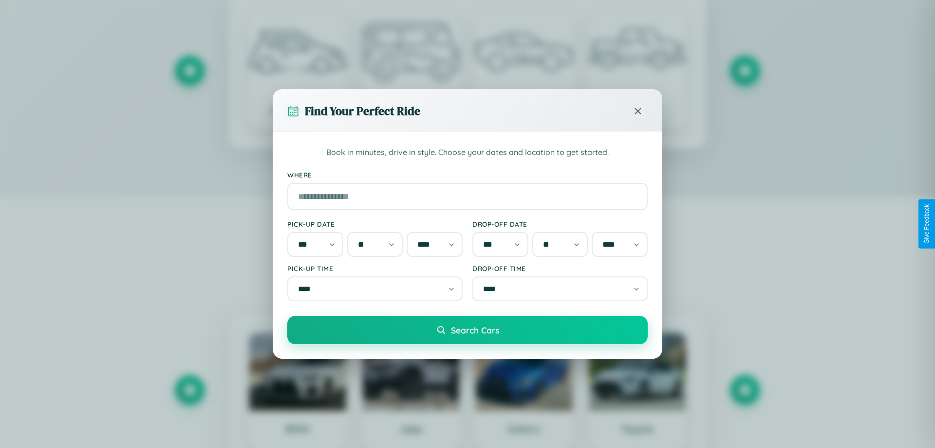  What do you see at coordinates (475, 330) in the screenshot?
I see `span: Search Cars` at bounding box center [475, 330].